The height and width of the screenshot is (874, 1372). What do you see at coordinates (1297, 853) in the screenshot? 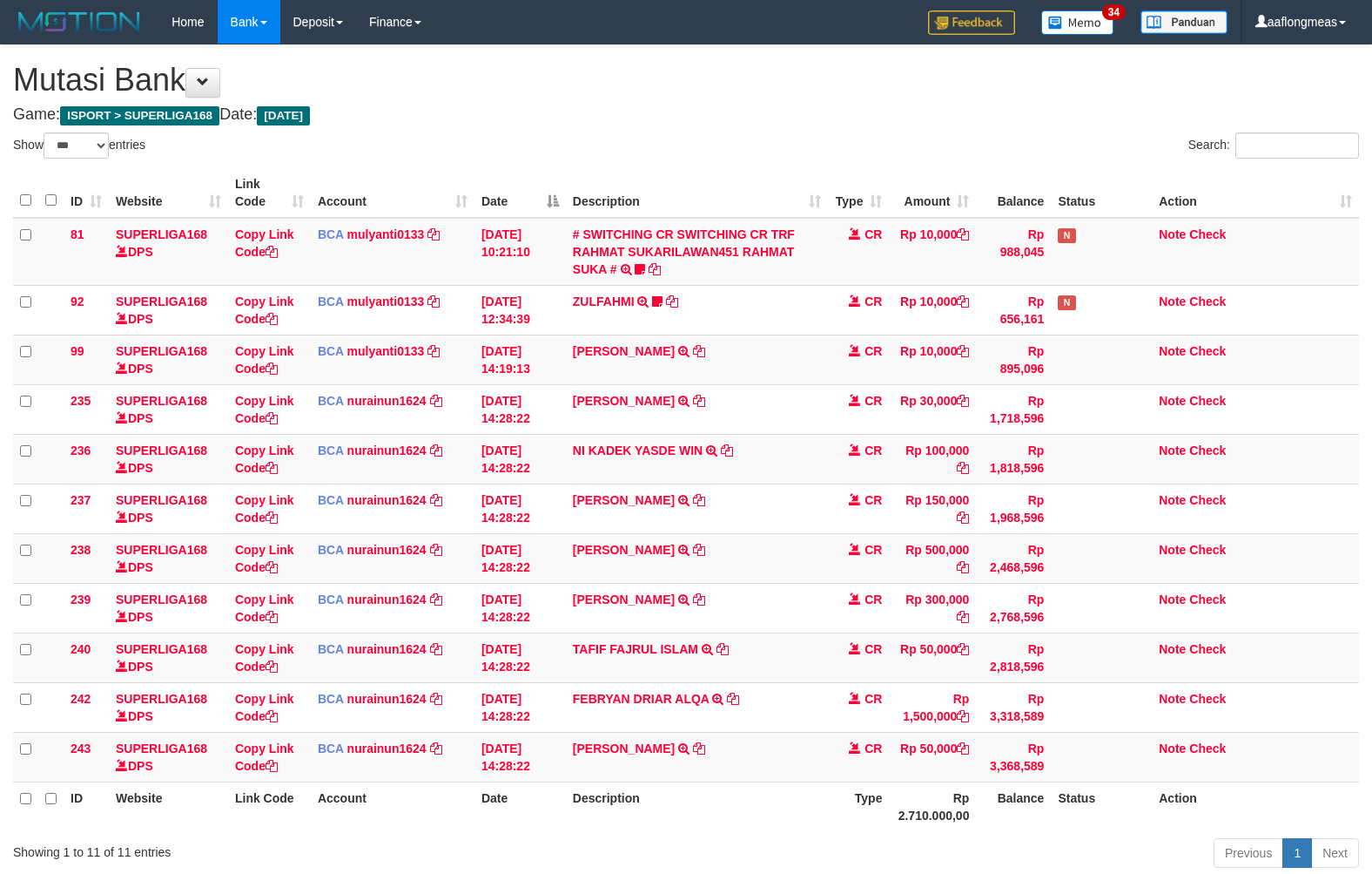
I see `a: 1` at bounding box center [1297, 853].